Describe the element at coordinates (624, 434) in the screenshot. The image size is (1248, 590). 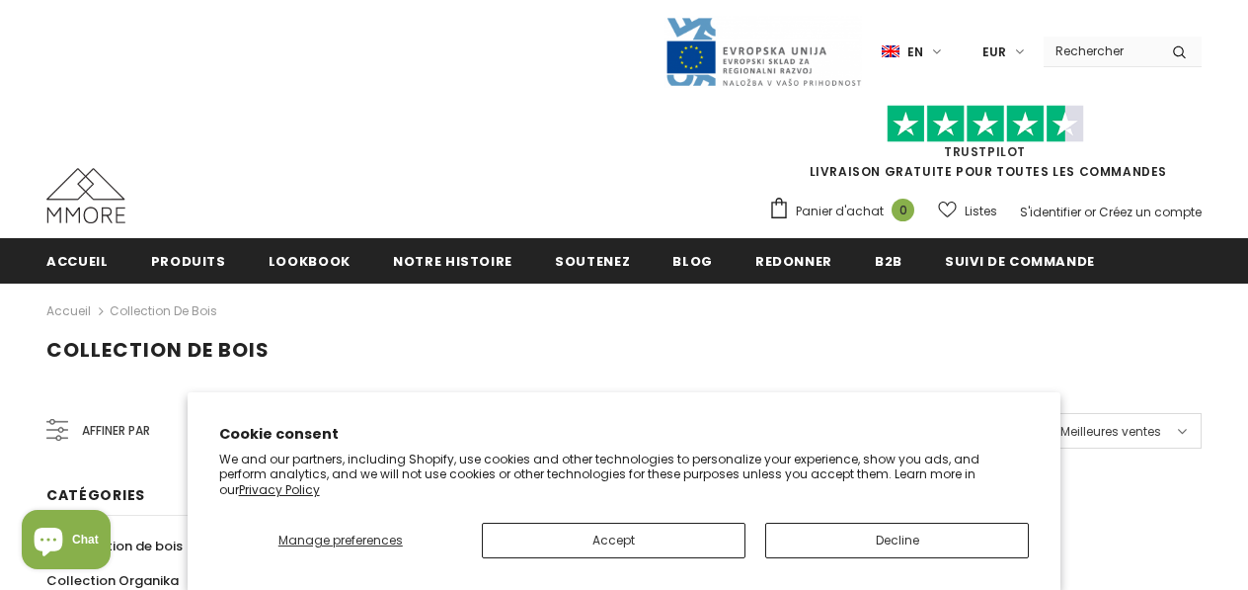
I see `h2: Cookie consent` at that location.